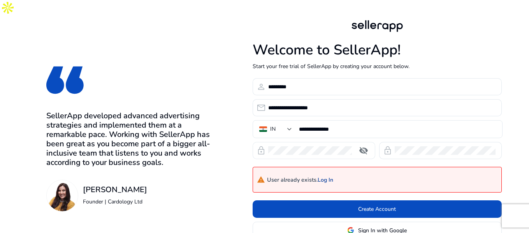  What do you see at coordinates (377, 50) in the screenshot?
I see `h1: Welcome to SellerApp!` at bounding box center [377, 50].